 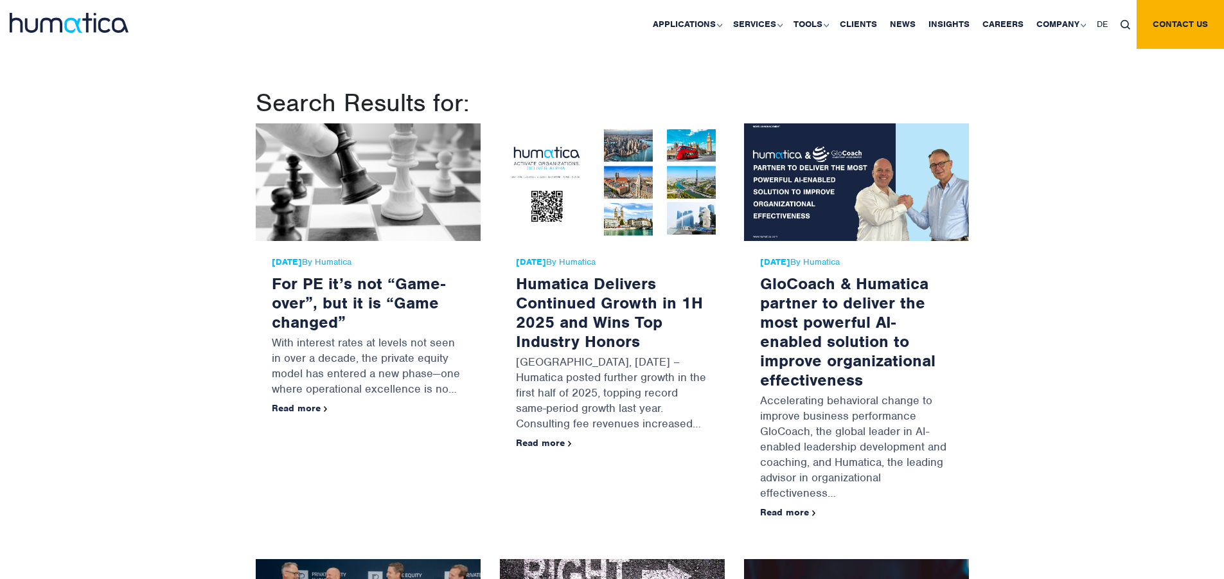 What do you see at coordinates (848, 332) in the screenshot?
I see `a: GloCoach & Humatica partner to deliver the most powerful AI-enabled solution to improve organizat...` at bounding box center [848, 332].